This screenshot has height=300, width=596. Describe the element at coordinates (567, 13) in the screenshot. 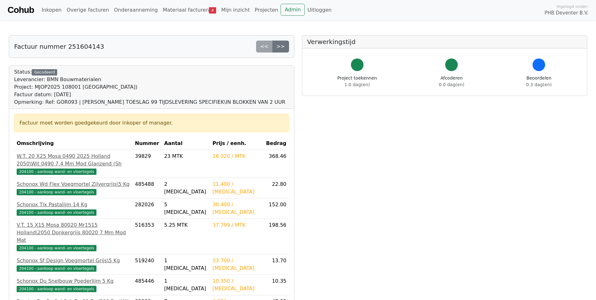

I see `span: PHB Deventer B.V.` at that location.